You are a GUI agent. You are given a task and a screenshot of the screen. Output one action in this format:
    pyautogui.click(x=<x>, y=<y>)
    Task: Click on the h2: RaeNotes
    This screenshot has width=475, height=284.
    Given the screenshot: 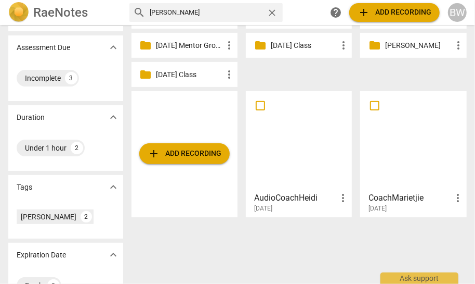 What is the action you would take?
    pyautogui.click(x=60, y=12)
    